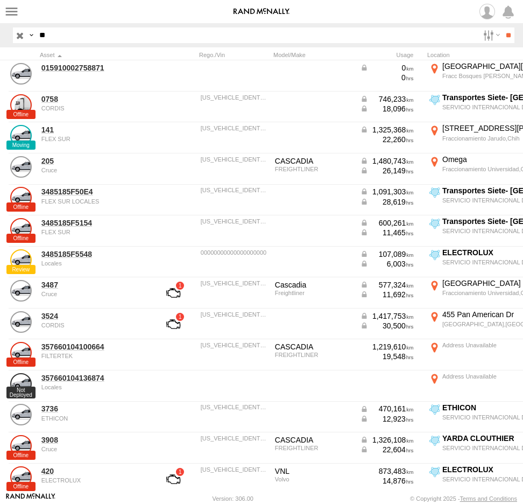  What do you see at coordinates (94, 440) in the screenshot?
I see `a: 3908` at bounding box center [94, 440].